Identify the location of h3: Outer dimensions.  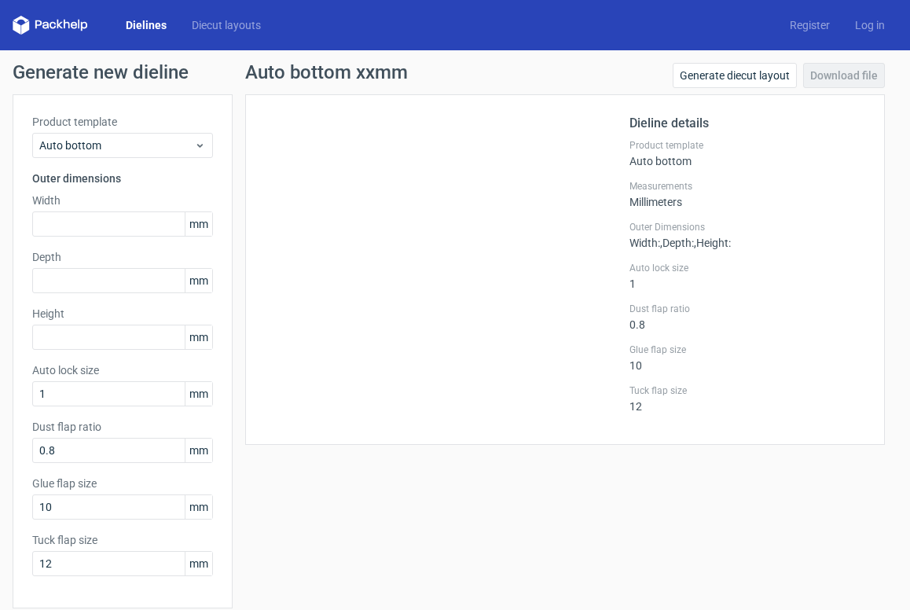
(123, 178).